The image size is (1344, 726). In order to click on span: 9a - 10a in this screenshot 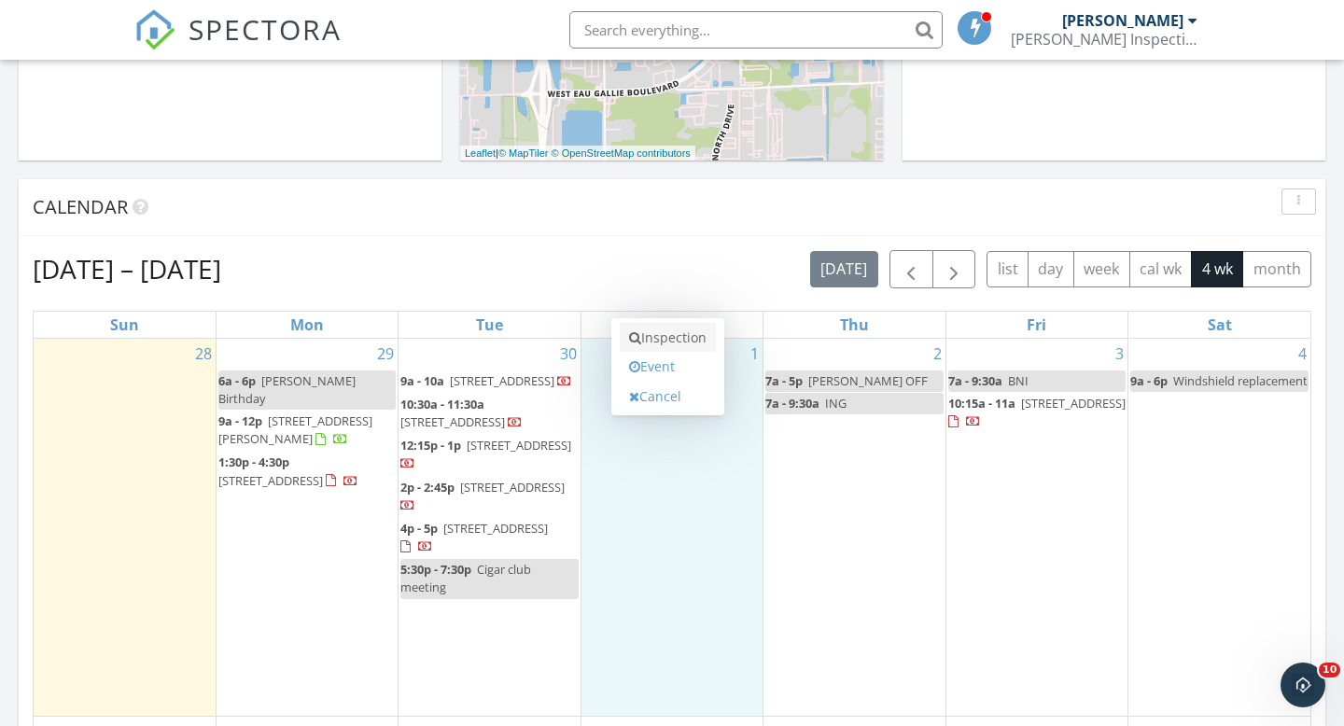, I will do `click(422, 381)`.